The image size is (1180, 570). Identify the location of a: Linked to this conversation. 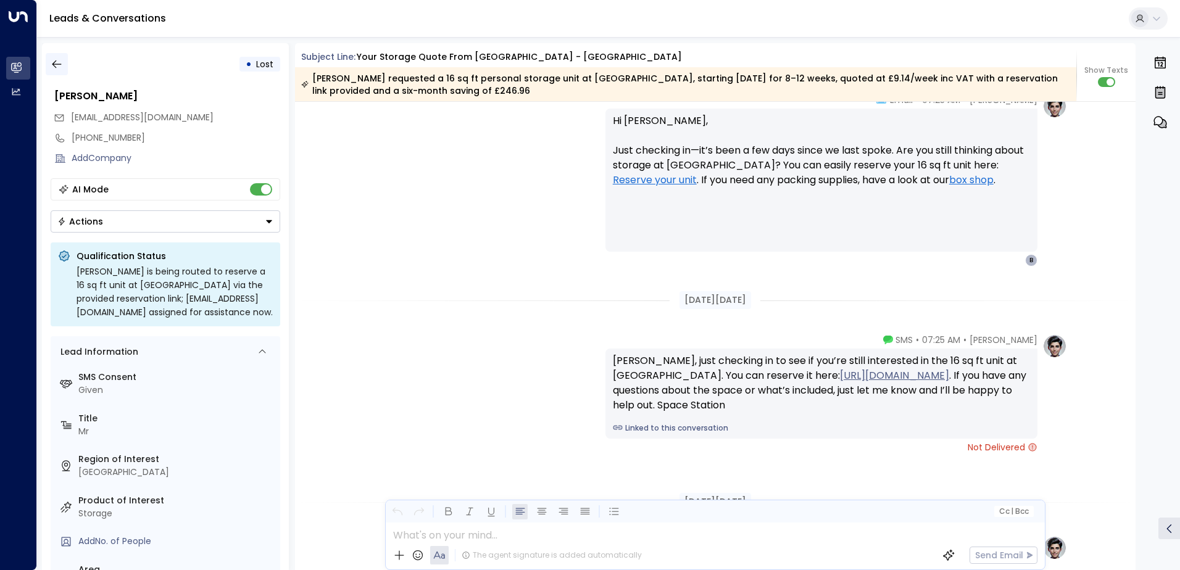
(821, 428).